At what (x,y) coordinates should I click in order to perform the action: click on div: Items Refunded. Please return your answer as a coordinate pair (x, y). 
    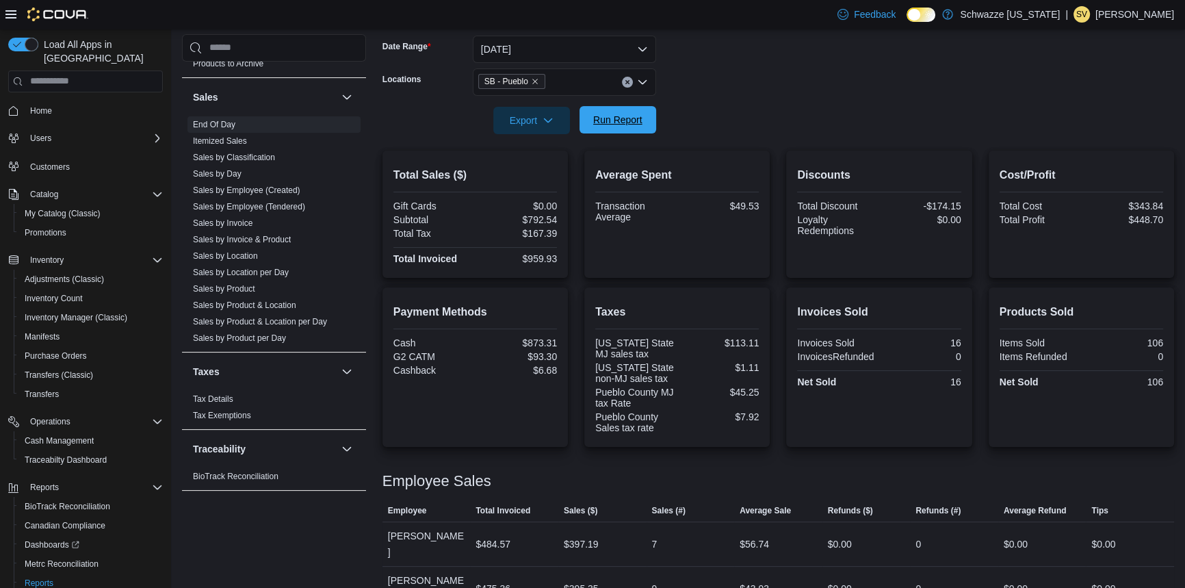
    Looking at the image, I should click on (1039, 357).